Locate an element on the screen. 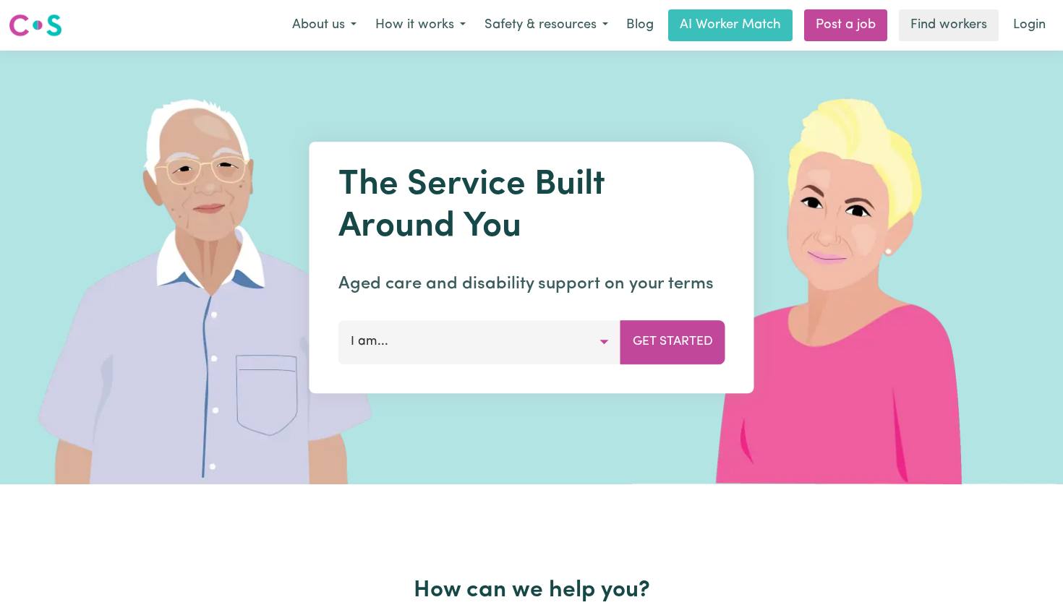  img: Careseekers logo is located at coordinates (35, 25).